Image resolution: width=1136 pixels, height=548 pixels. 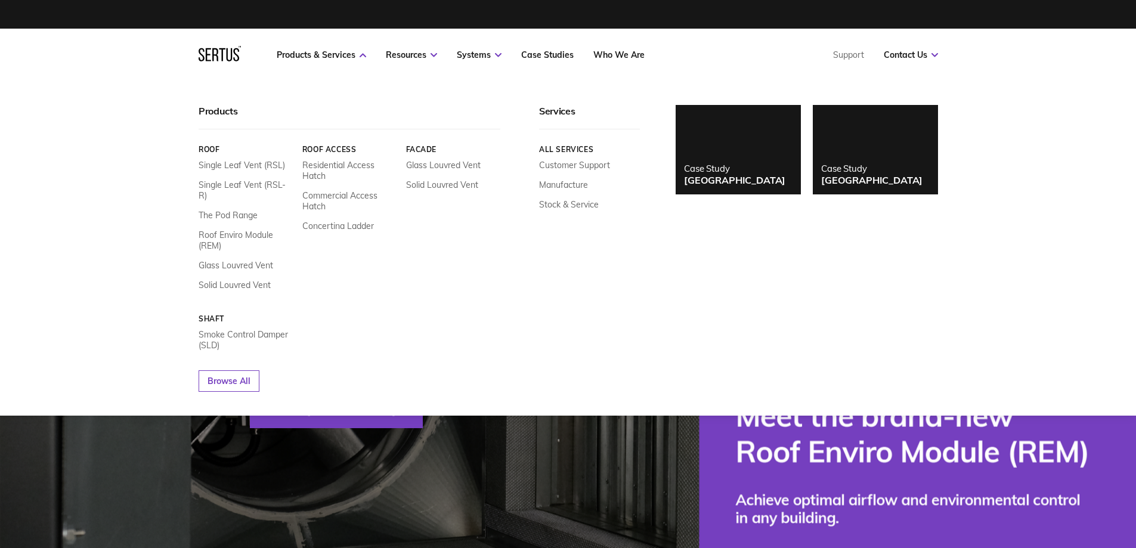 What do you see at coordinates (479, 55) in the screenshot?
I see `a: Systems` at bounding box center [479, 55].